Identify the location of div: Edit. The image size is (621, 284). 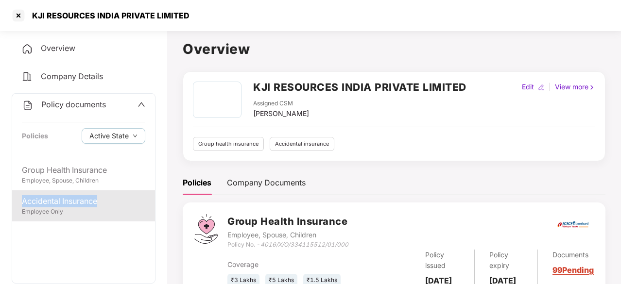
(527, 87).